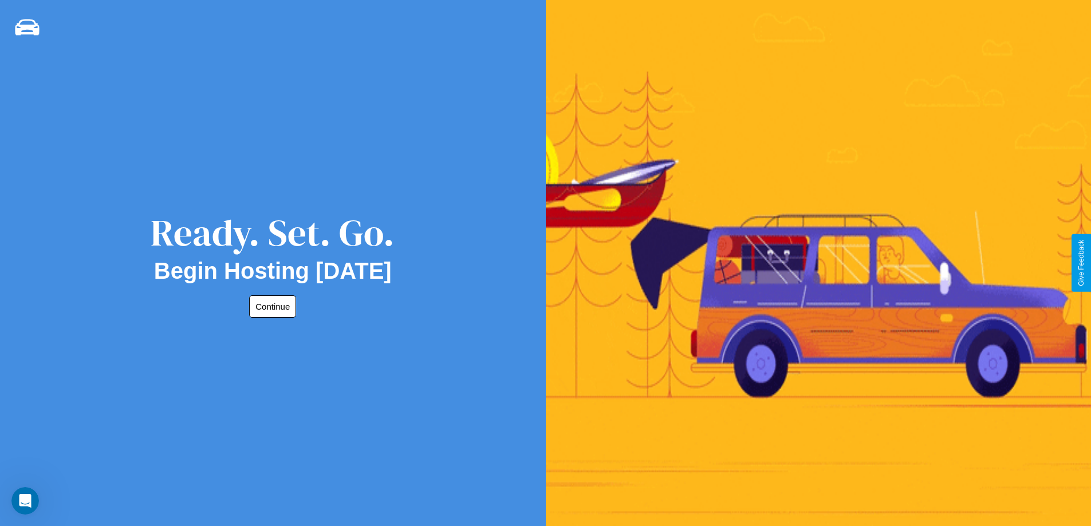 Image resolution: width=1091 pixels, height=526 pixels. What do you see at coordinates (1081, 263) in the screenshot?
I see `div: Give Feedback` at bounding box center [1081, 263].